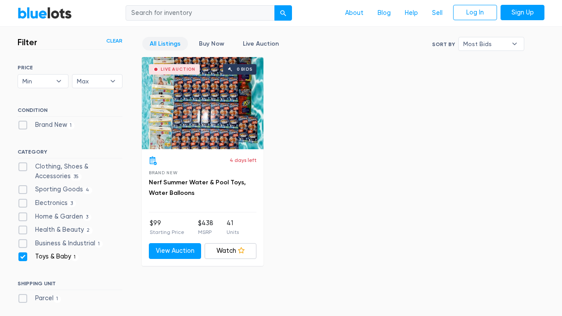 The height and width of the screenshot is (316, 562). I want to click on a: BlueLots, so click(45, 13).